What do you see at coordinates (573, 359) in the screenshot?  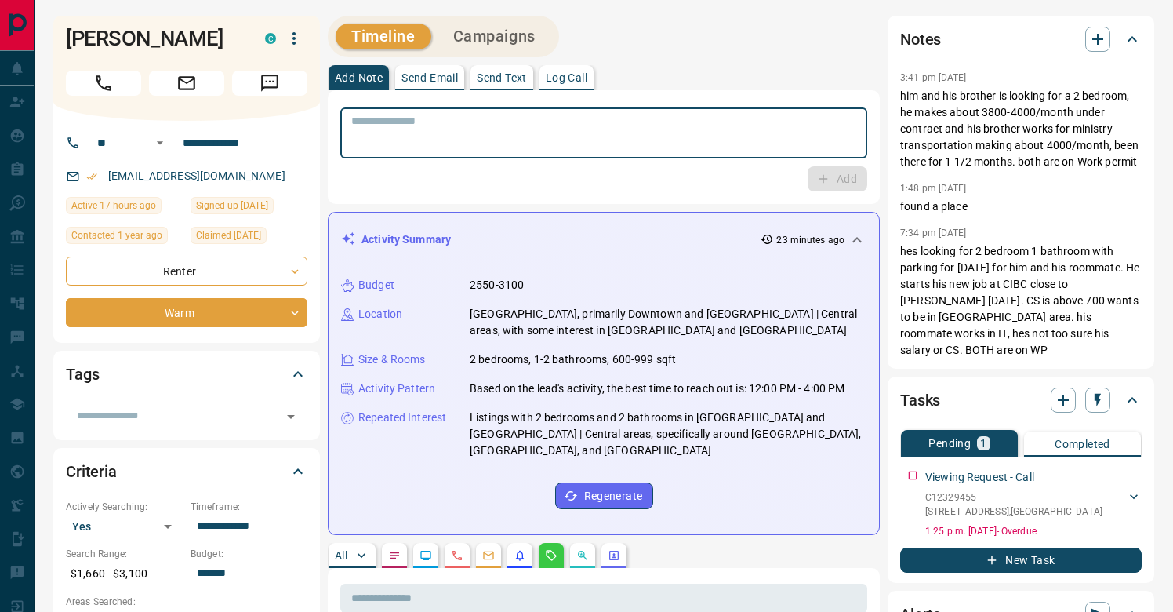 I see `p: 2 bedrooms, 1-2 bathrooms, 600-999 sqft` at bounding box center [573, 359].